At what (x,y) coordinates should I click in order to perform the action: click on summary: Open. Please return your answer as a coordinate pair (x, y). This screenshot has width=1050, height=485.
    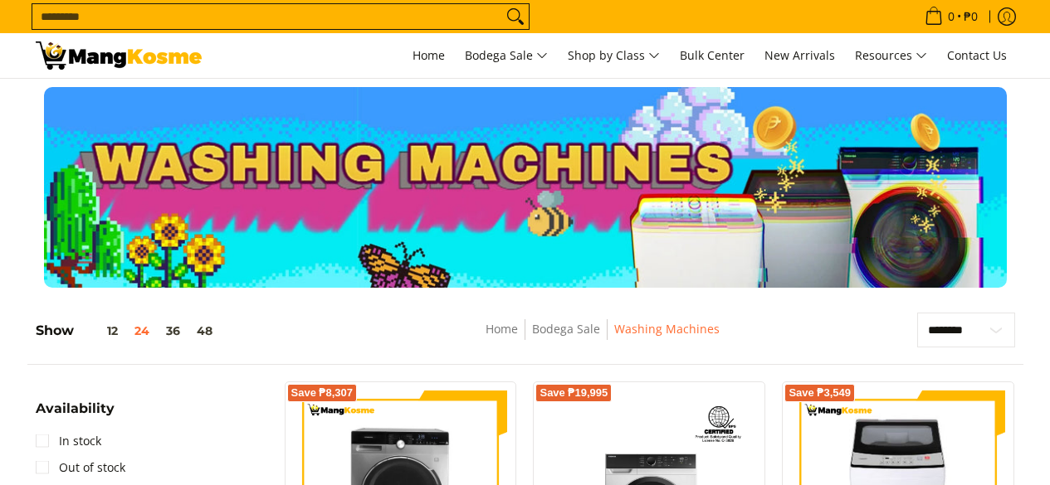
    Looking at the image, I should click on (75, 415).